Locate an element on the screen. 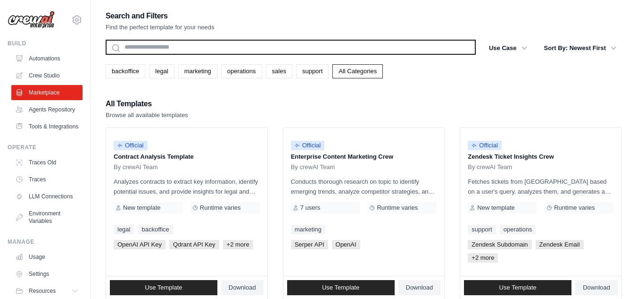 This screenshot has height=299, width=637. div: Build is located at coordinates (45, 43).